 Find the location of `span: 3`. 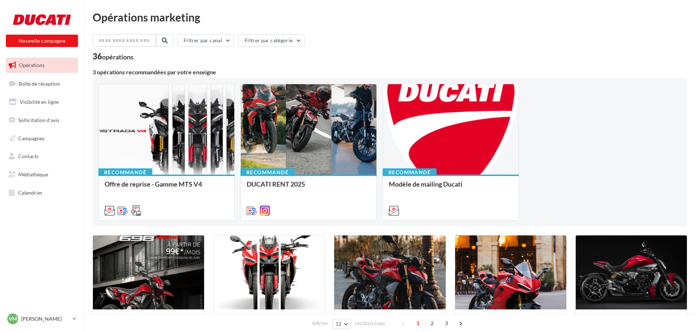

span: 3 is located at coordinates (446, 323).